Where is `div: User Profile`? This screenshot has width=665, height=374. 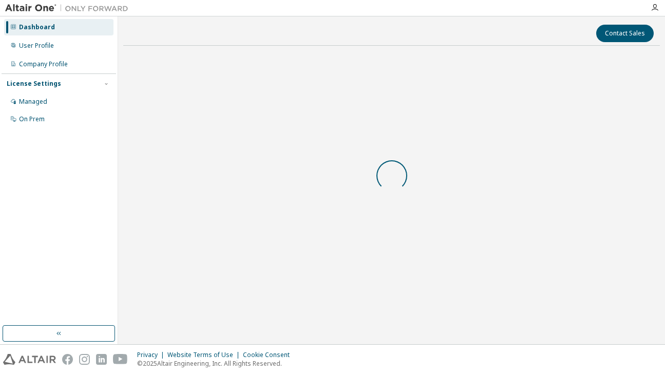 div: User Profile is located at coordinates (36, 46).